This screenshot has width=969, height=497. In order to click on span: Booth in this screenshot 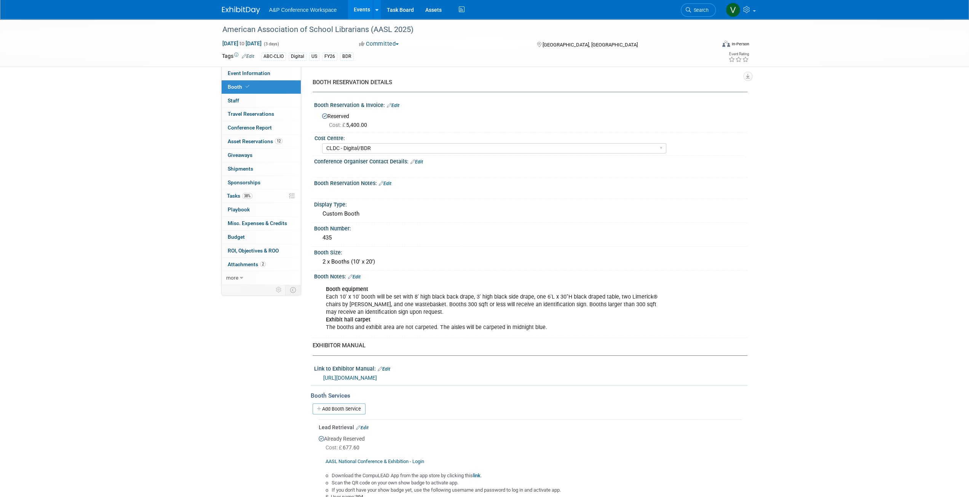, I will do `click(239, 87)`.